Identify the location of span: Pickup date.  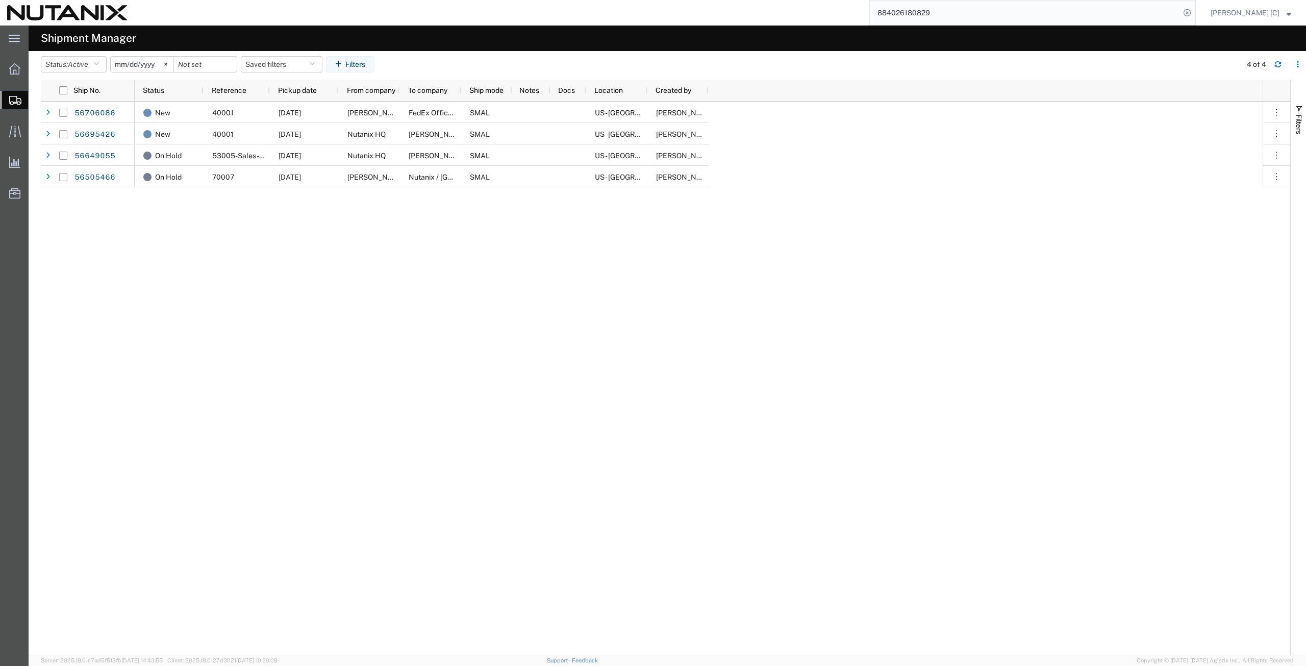
(297, 90).